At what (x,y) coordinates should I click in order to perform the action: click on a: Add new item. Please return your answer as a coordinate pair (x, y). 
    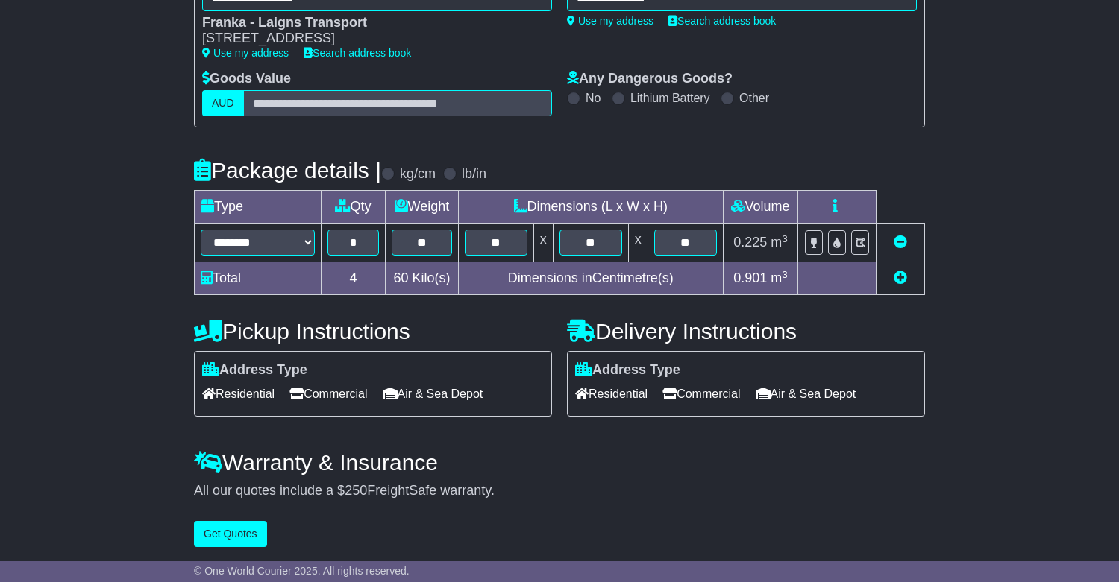
    Looking at the image, I should click on (900, 278).